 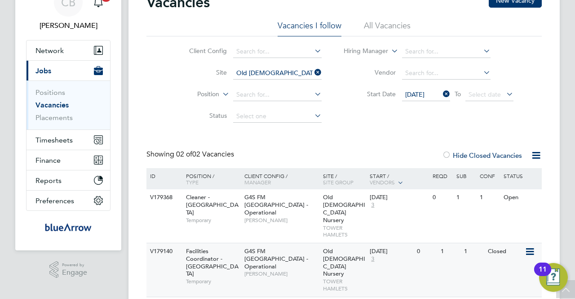 I want to click on label: Start Date, so click(x=369, y=94).